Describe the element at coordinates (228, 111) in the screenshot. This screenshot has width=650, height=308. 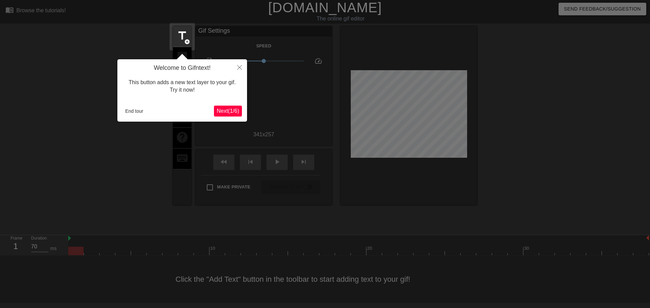
I see `span: Next ( 1 / 6 )` at that location.